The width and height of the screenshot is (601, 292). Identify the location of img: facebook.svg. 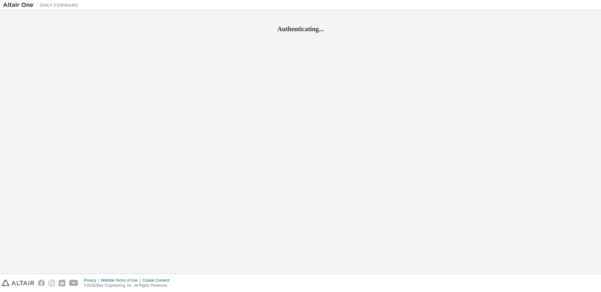
(41, 282).